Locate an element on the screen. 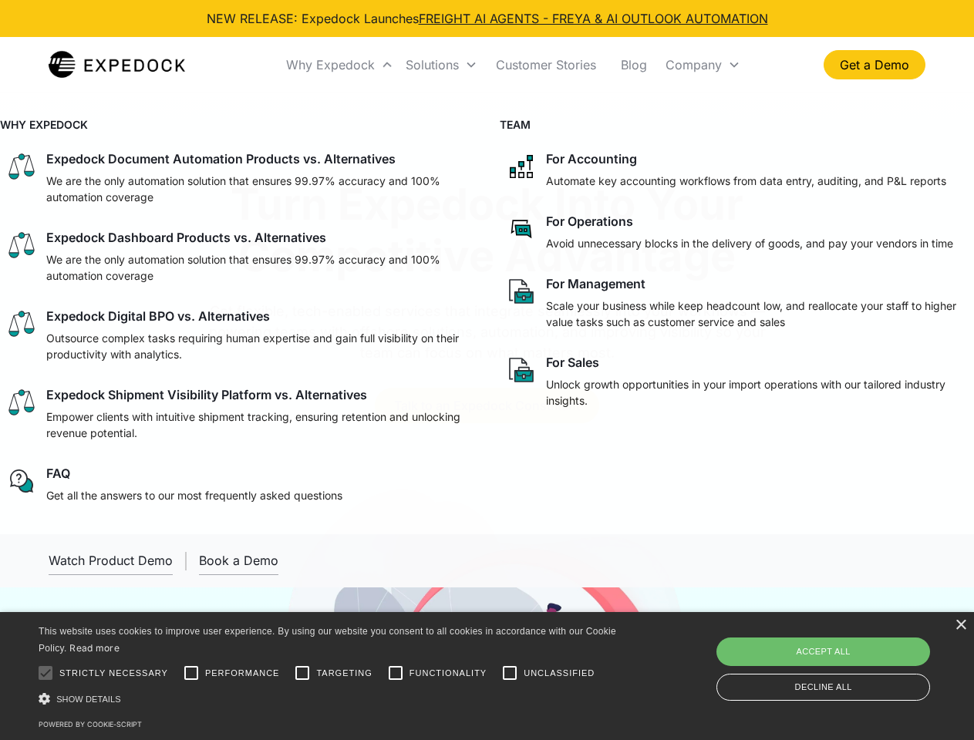  p: Avoid unnecessary blocks in the delivery of goods, and pay your vendors in time is located at coordinates (749, 243).